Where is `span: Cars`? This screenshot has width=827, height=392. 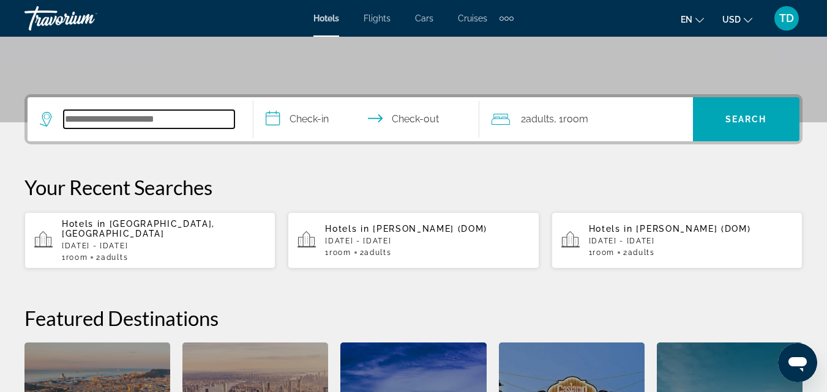
span: Cars is located at coordinates (424, 18).